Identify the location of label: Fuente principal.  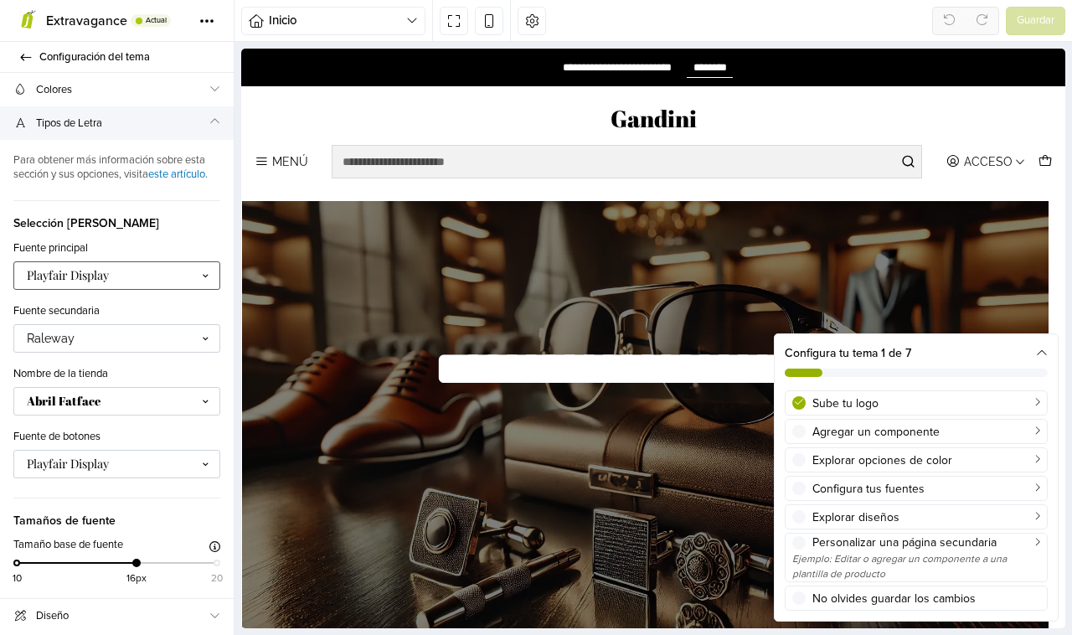
(50, 249).